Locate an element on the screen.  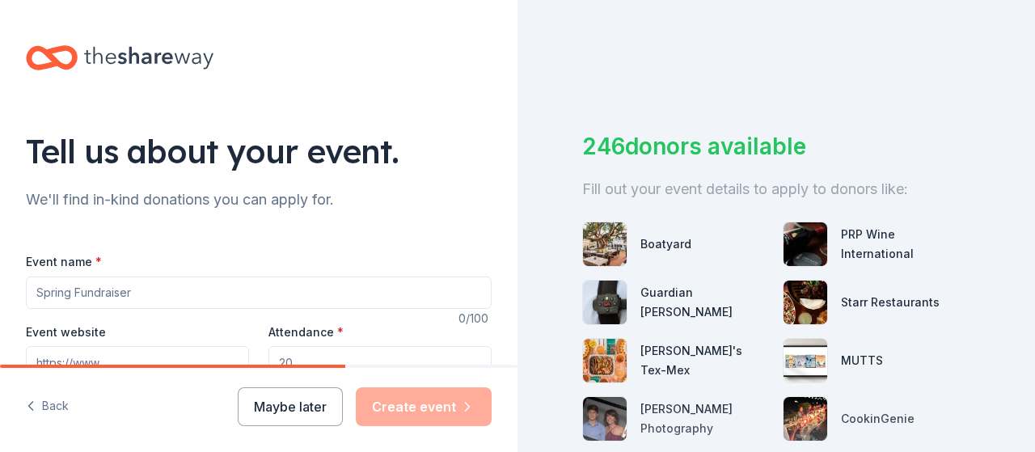
img: photo for Guardian Angel Device is located at coordinates (605, 302).